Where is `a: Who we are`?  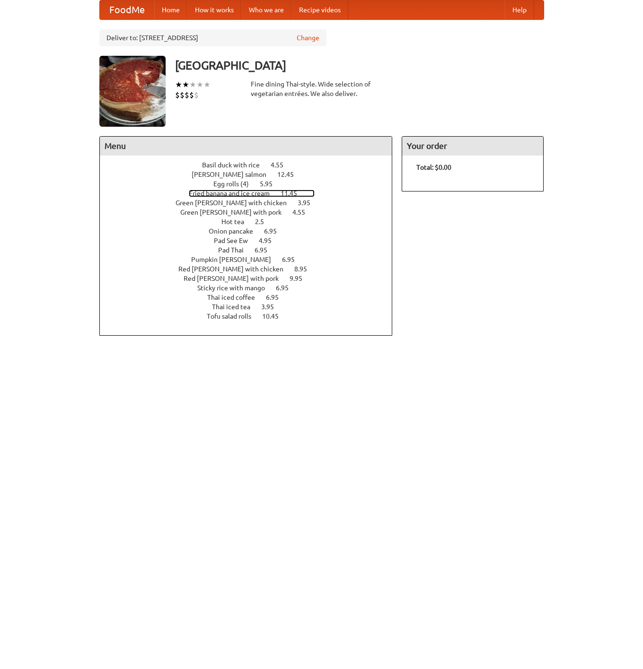
a: Who we are is located at coordinates (266, 10).